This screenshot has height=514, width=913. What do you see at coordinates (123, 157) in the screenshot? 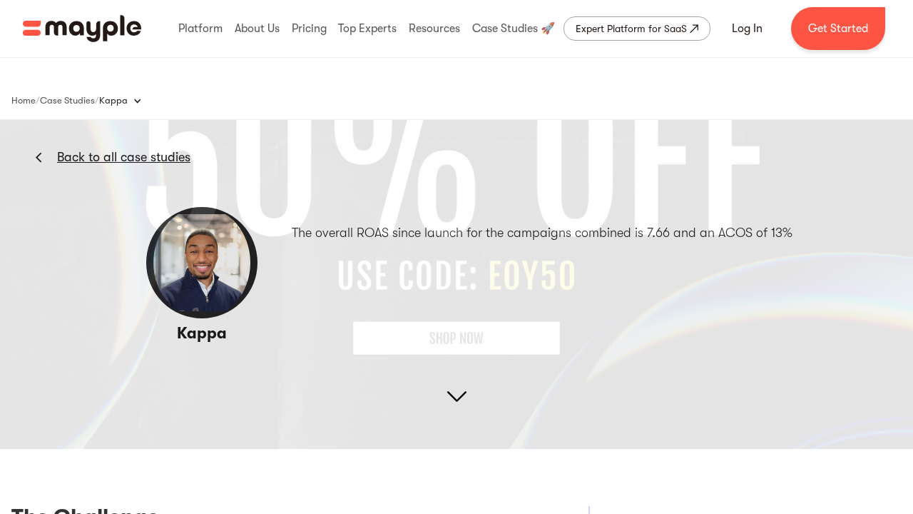
I see `a: Back to all case studies` at bounding box center [123, 157].